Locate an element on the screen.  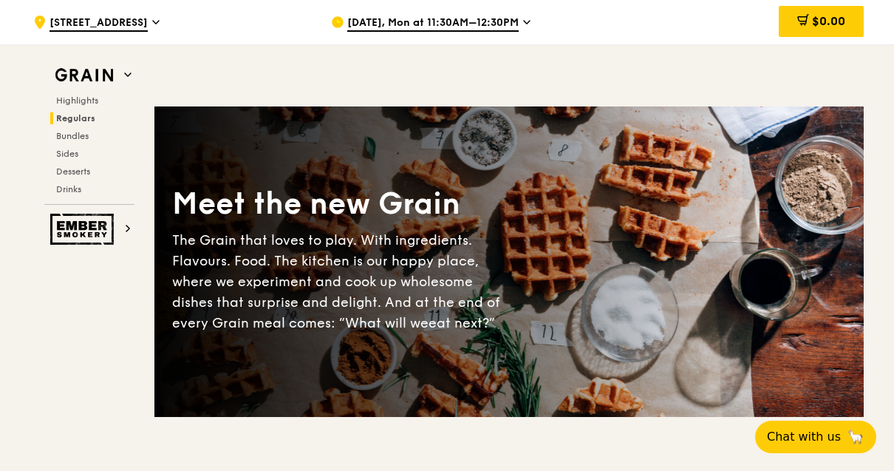
span: Regulars is located at coordinates (75, 118).